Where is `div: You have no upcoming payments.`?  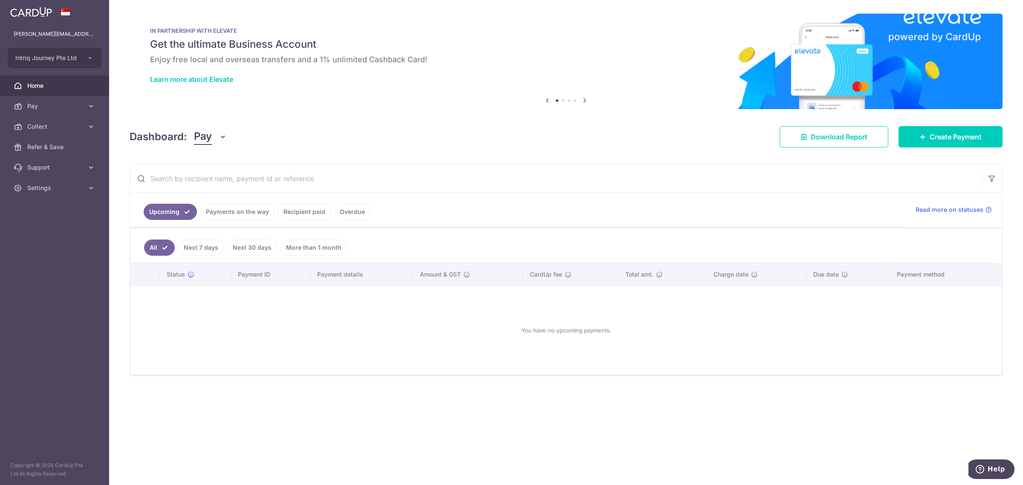 div: You have no upcoming payments. is located at coordinates (566, 330).